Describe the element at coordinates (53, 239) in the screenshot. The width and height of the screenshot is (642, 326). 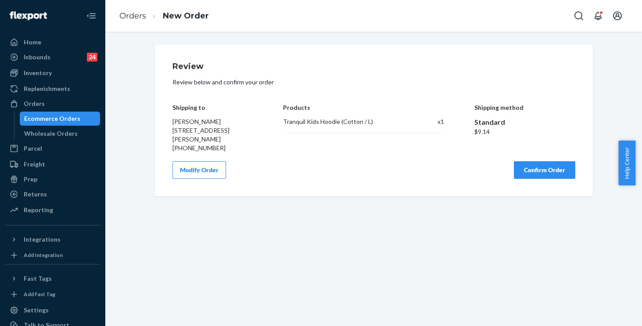
I see `button: Integrations` at that location.